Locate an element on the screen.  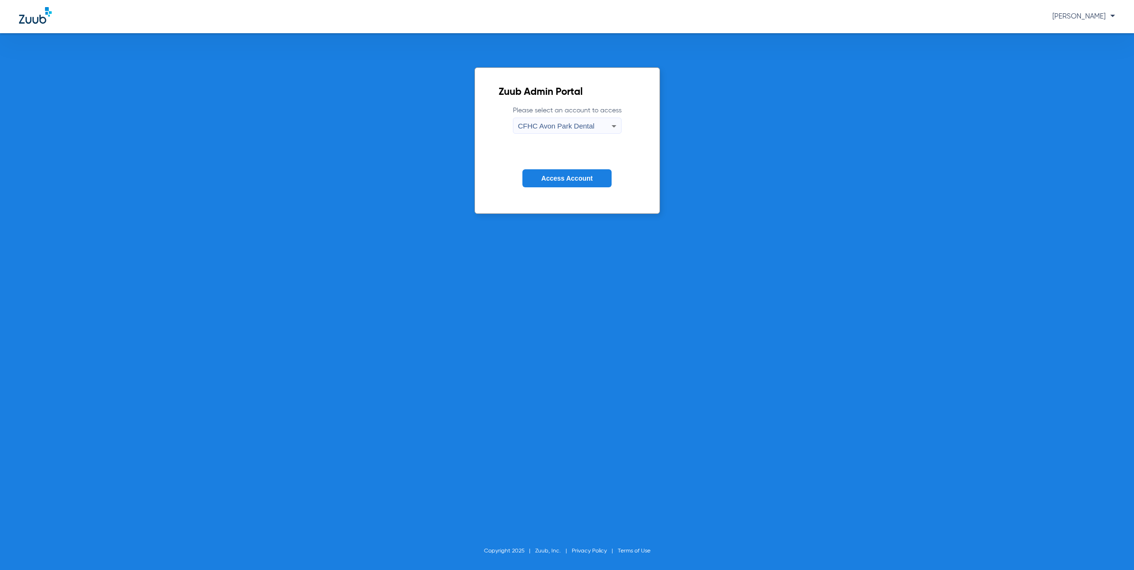
span: CFHC Avon Park Dental is located at coordinates (556, 126).